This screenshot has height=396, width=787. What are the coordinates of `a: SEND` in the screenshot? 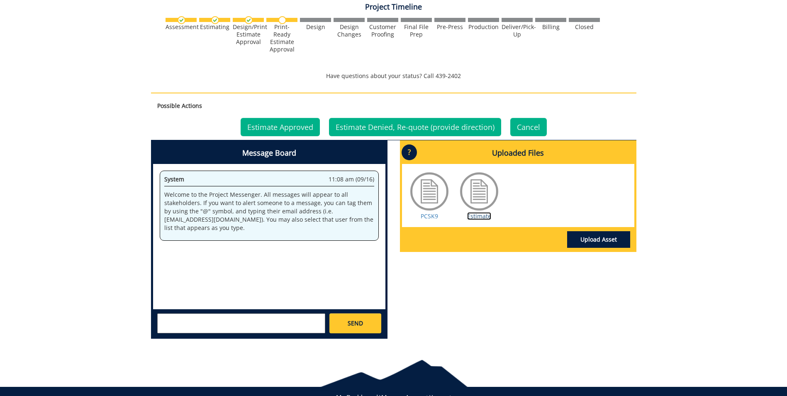 It's located at (355, 323).